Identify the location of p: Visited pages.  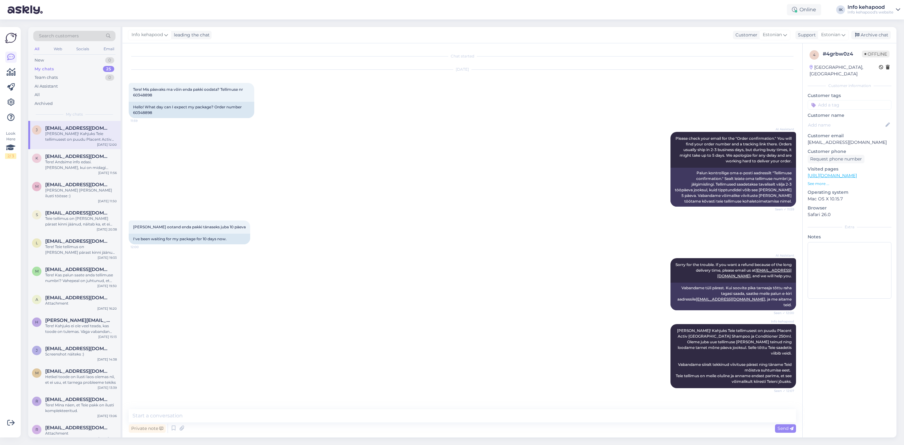
(850, 169).